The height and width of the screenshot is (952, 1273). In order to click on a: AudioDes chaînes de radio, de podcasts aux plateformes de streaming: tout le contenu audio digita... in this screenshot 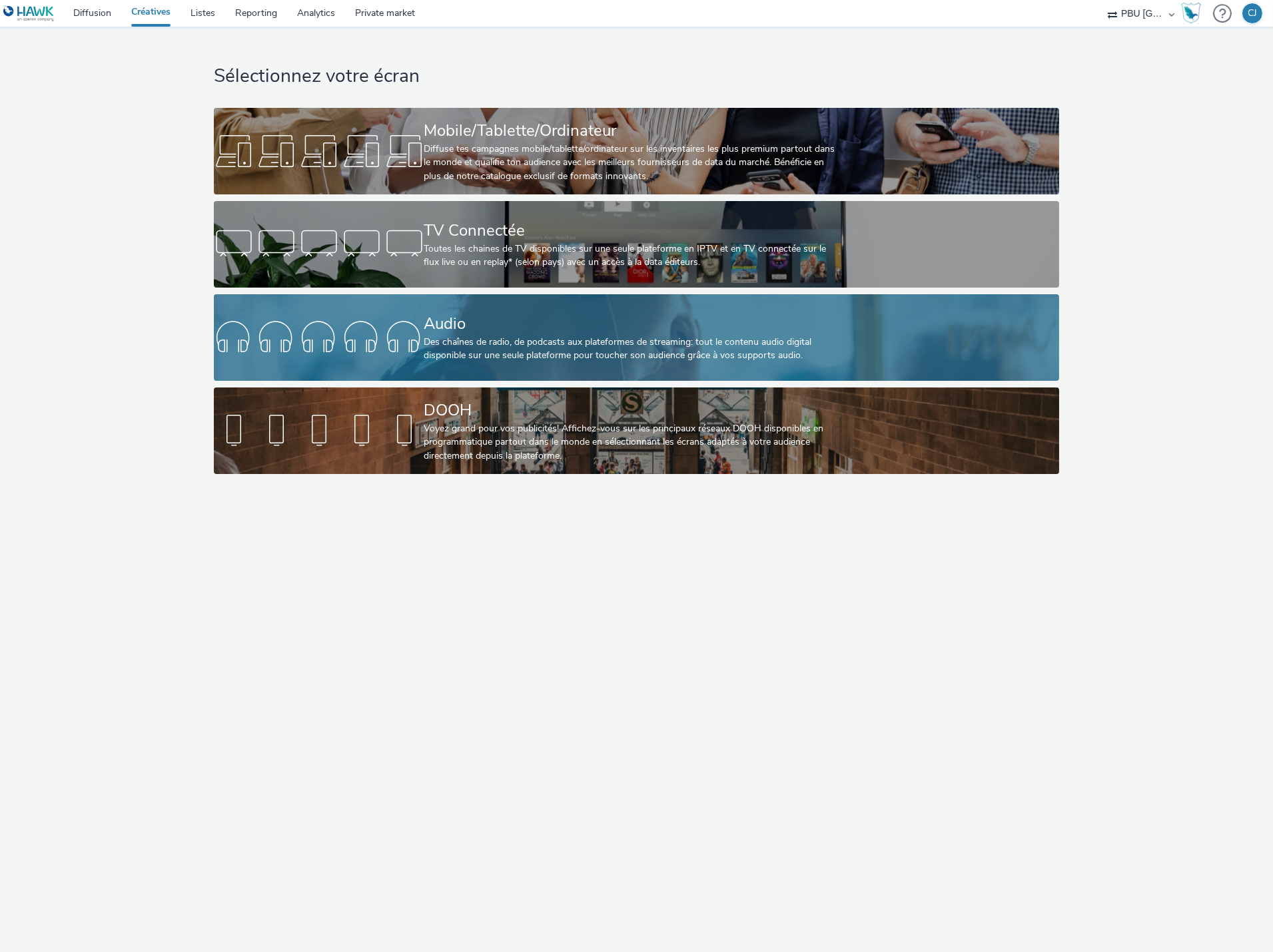, I will do `click(636, 337)`.